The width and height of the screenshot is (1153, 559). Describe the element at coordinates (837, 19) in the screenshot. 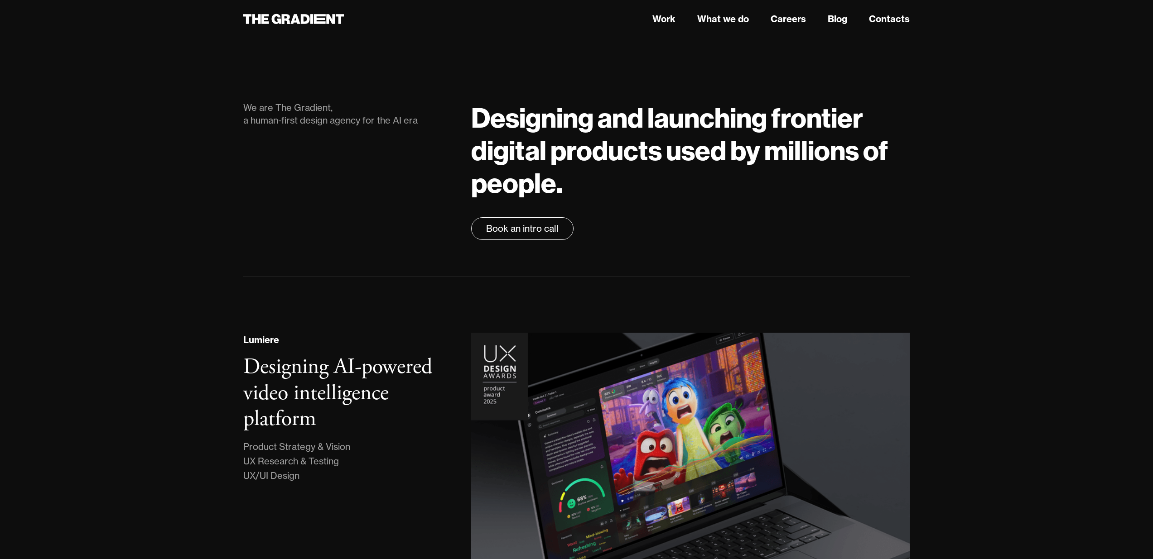

I see `a: Blog` at that location.